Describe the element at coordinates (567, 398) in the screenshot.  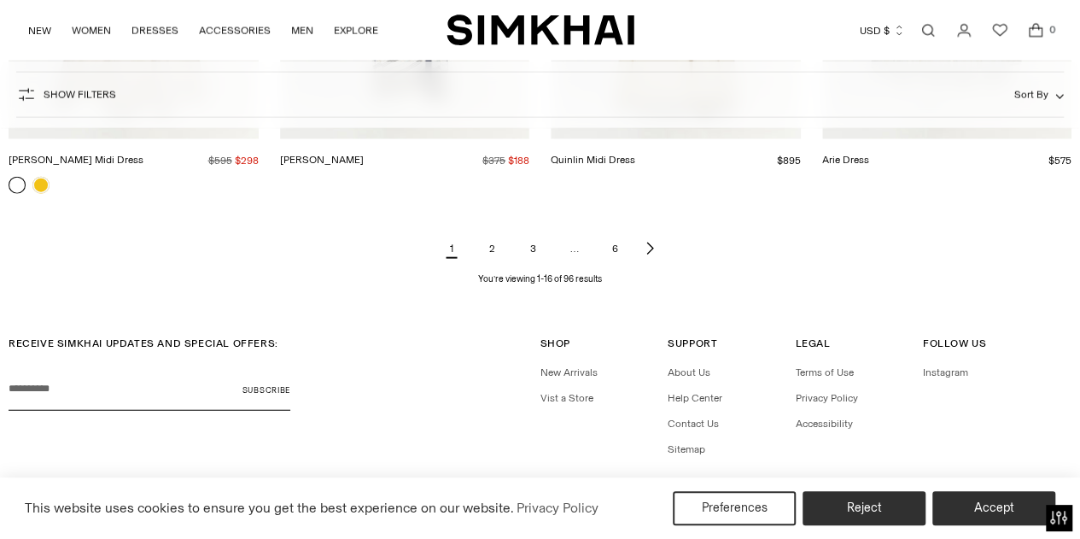
I see `a: Vist a Store` at that location.